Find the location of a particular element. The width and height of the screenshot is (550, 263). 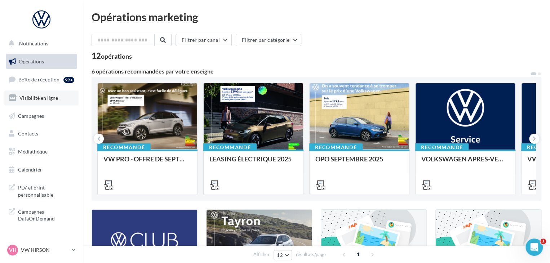

button: Filtrer par canal is located at coordinates (204, 40).